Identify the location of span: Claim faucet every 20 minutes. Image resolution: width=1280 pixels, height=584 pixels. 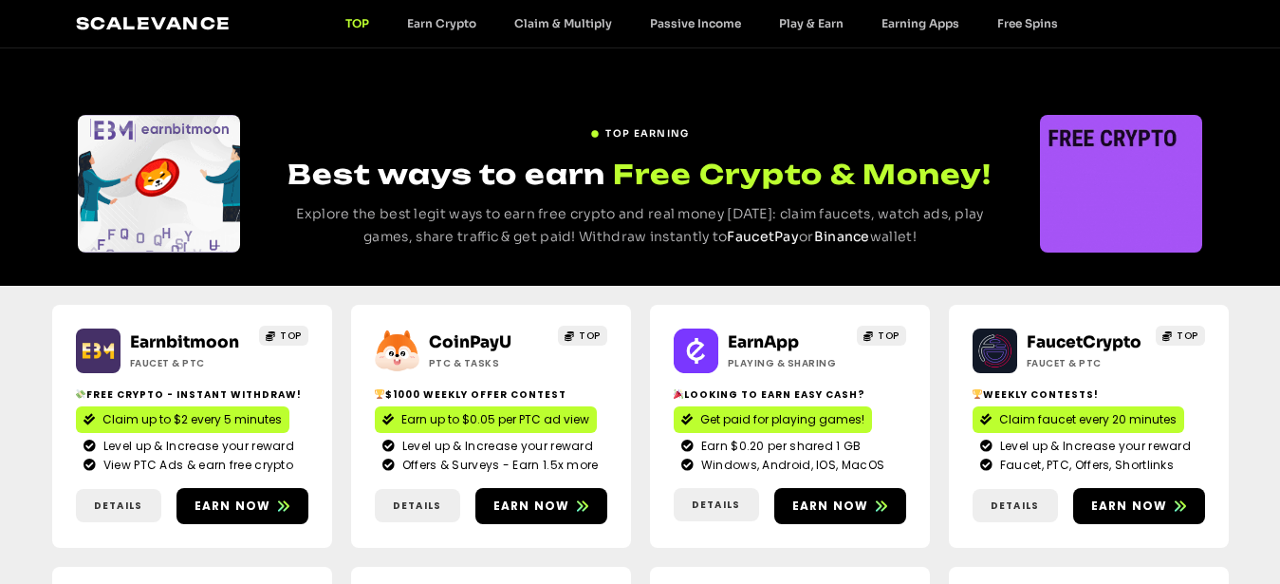
(1088, 420).